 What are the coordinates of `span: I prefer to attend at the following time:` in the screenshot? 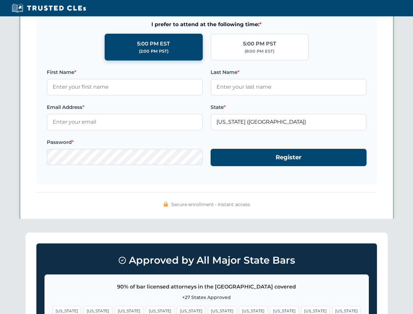 It's located at (207, 25).